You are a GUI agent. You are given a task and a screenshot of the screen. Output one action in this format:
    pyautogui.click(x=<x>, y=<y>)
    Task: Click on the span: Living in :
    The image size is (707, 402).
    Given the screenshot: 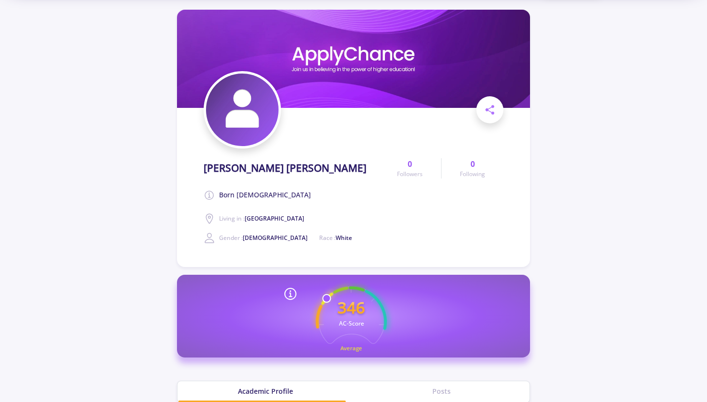 What is the action you would take?
    pyautogui.click(x=262, y=218)
    